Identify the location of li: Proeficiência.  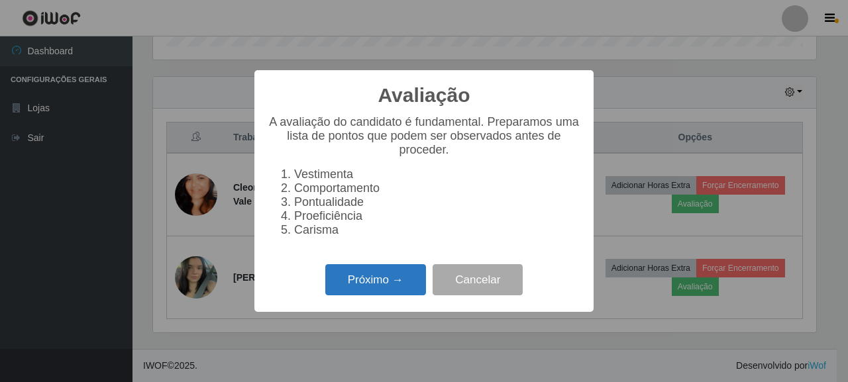
(437, 216).